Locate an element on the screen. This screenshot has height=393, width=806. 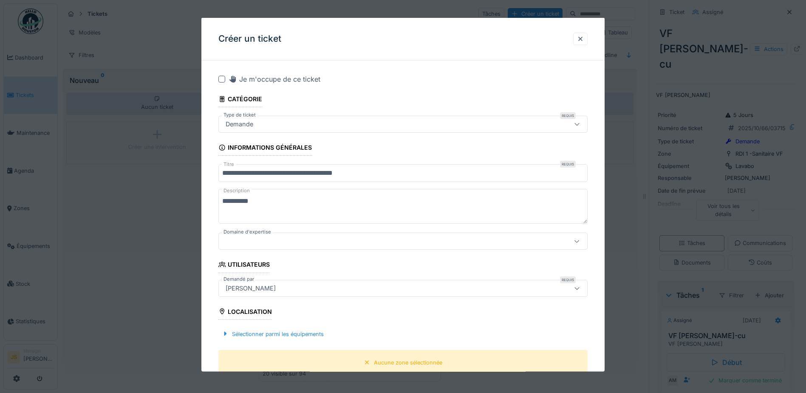
label: Description is located at coordinates (237, 190).